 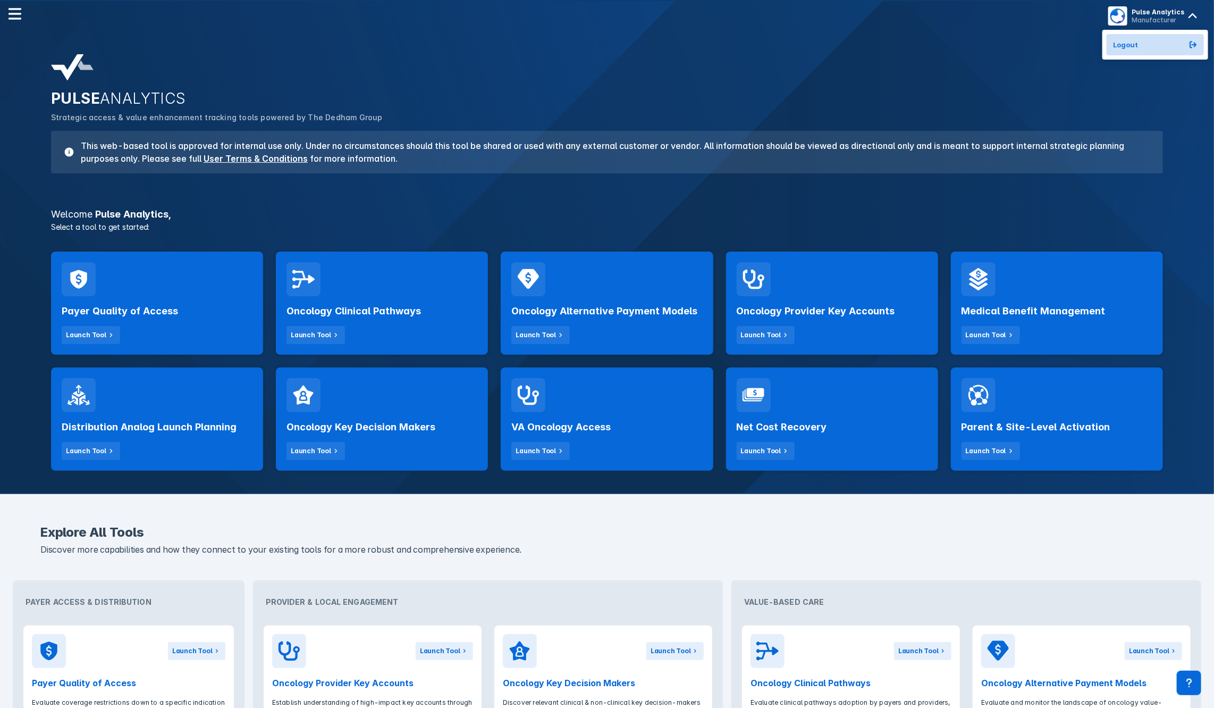 What do you see at coordinates (1158, 20) in the screenshot?
I see `div: Manufacturer` at bounding box center [1158, 20].